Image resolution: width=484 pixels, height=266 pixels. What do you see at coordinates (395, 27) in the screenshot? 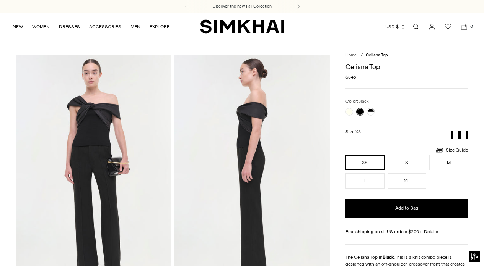
I see `button: USD $` at bounding box center [395, 27].